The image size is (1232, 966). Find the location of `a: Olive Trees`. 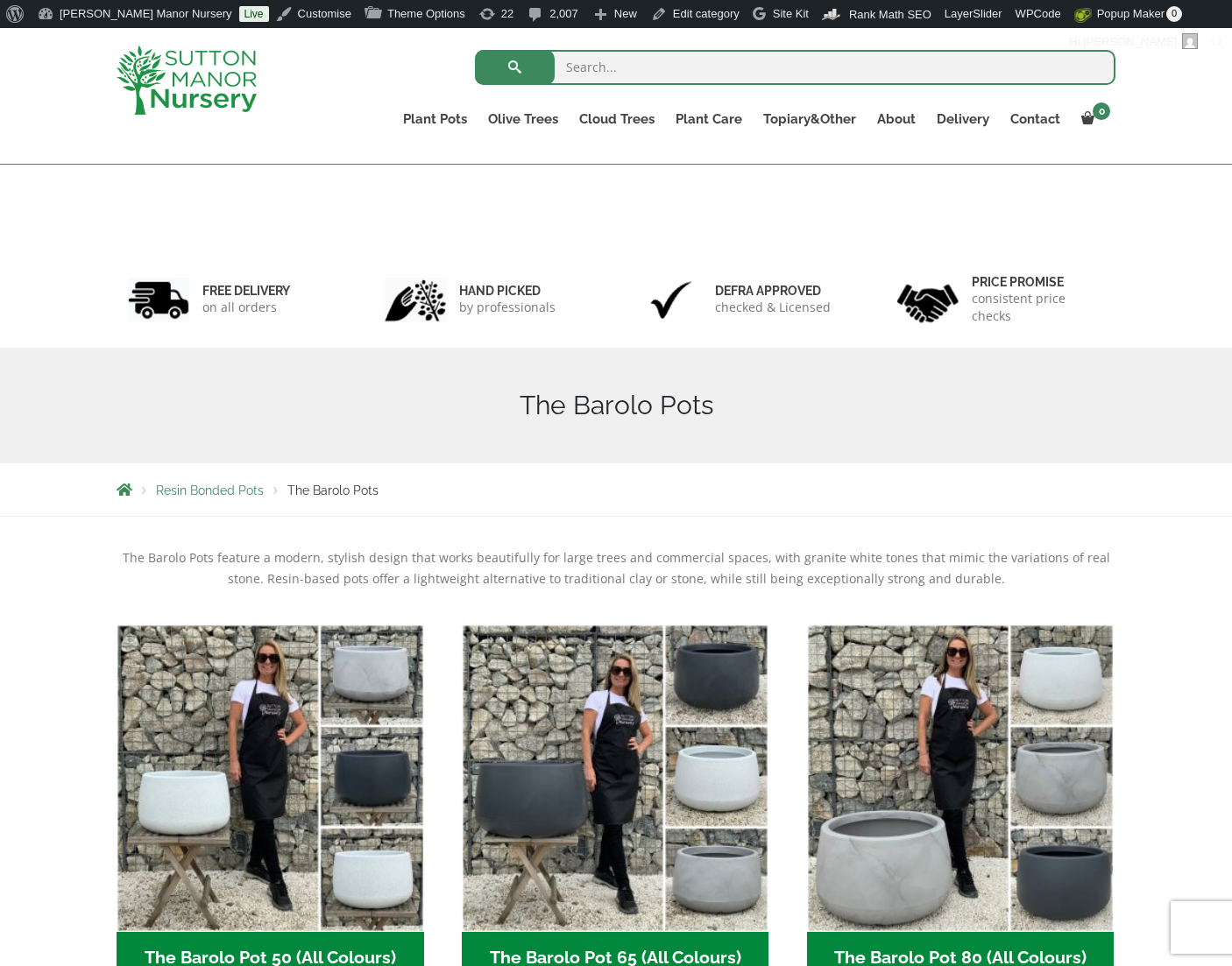

a: Olive Trees is located at coordinates (523, 119).